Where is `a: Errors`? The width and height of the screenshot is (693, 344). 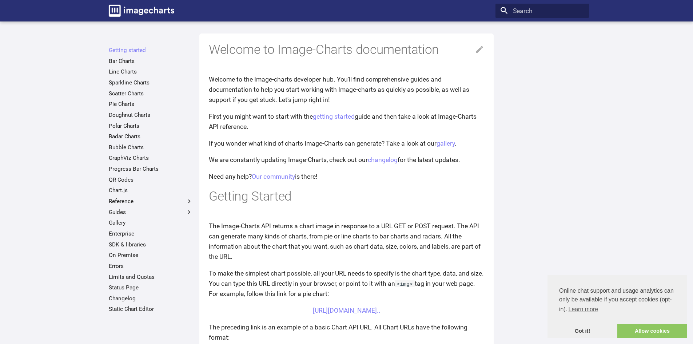
a: Errors is located at coordinates (151, 266).